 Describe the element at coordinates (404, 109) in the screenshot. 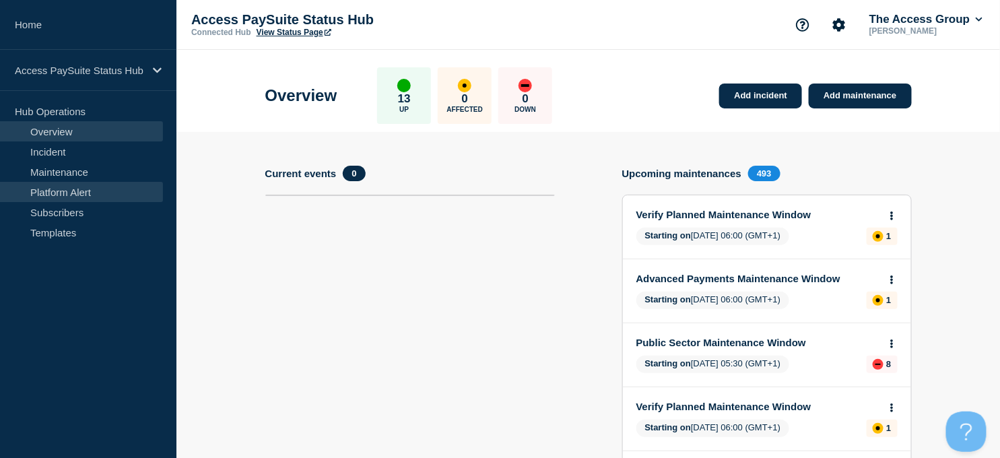

I see `p: Up` at that location.